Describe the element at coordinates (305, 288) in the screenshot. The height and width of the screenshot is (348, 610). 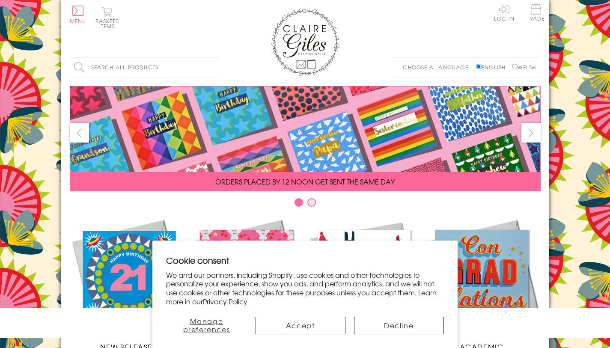
I see `p: We and our partners, including Shopify, use cookies and other technologies to personalize your ex...` at that location.